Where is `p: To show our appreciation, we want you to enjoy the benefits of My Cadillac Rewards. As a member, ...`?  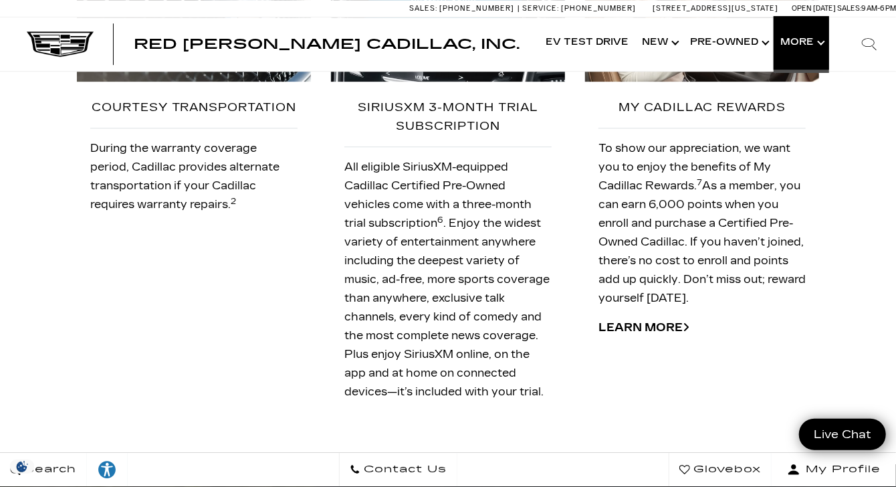 p: To show our appreciation, we want you to enjoy the benefits of My Cadillac Rewards. As a member, ... is located at coordinates (702, 223).